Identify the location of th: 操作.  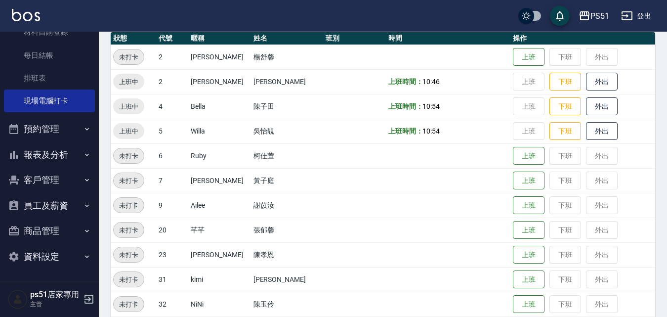
(582, 39).